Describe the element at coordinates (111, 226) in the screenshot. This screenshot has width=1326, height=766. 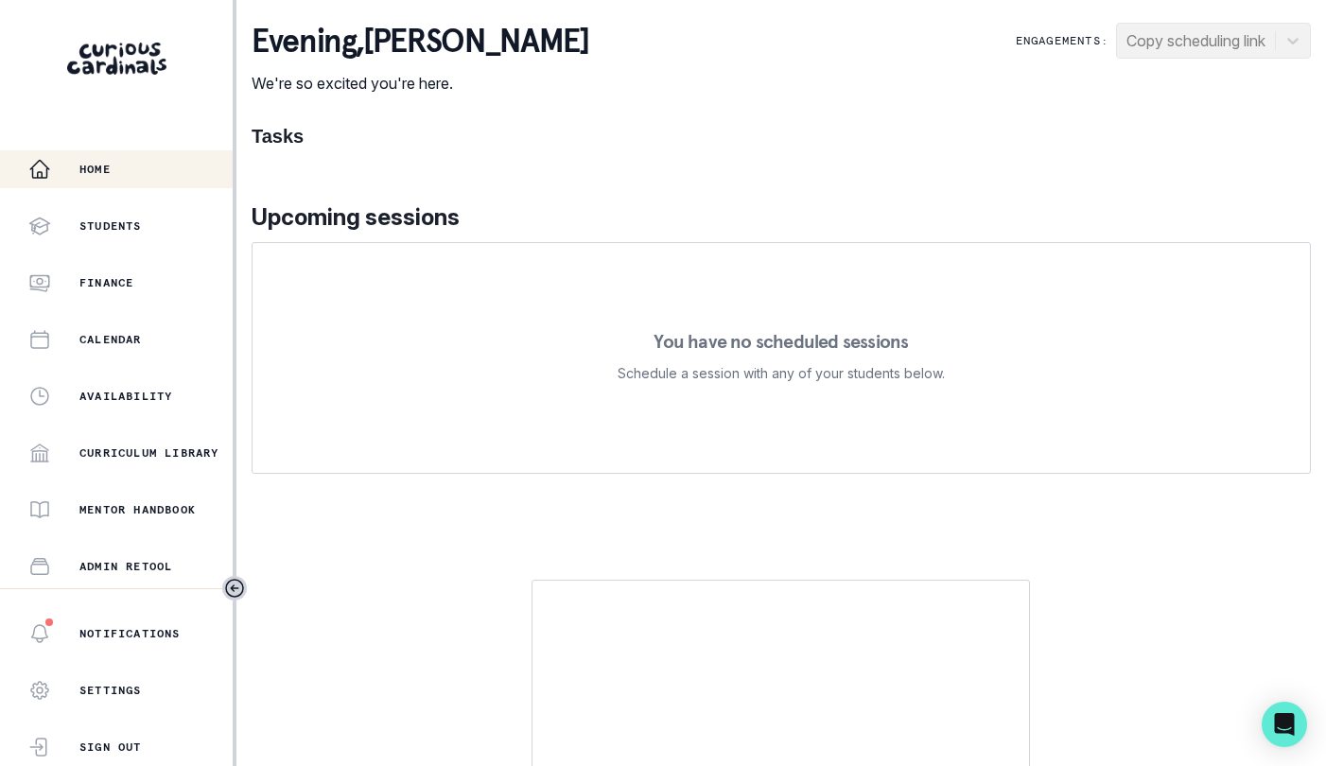
I see `p: Students` at that location.